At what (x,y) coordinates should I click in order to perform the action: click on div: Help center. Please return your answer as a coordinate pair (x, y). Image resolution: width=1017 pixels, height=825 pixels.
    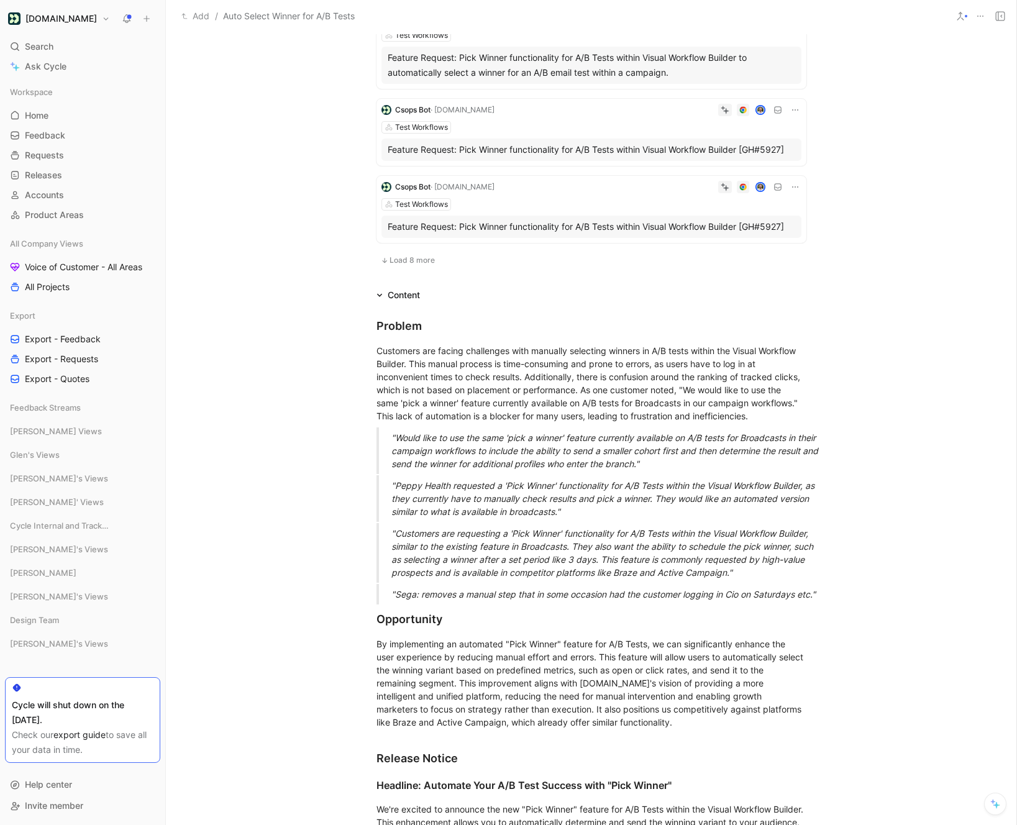
    Looking at the image, I should click on (83, 784).